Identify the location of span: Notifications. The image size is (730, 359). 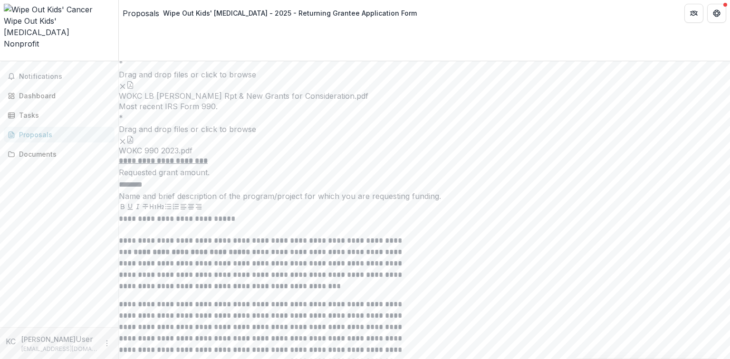
(65, 77).